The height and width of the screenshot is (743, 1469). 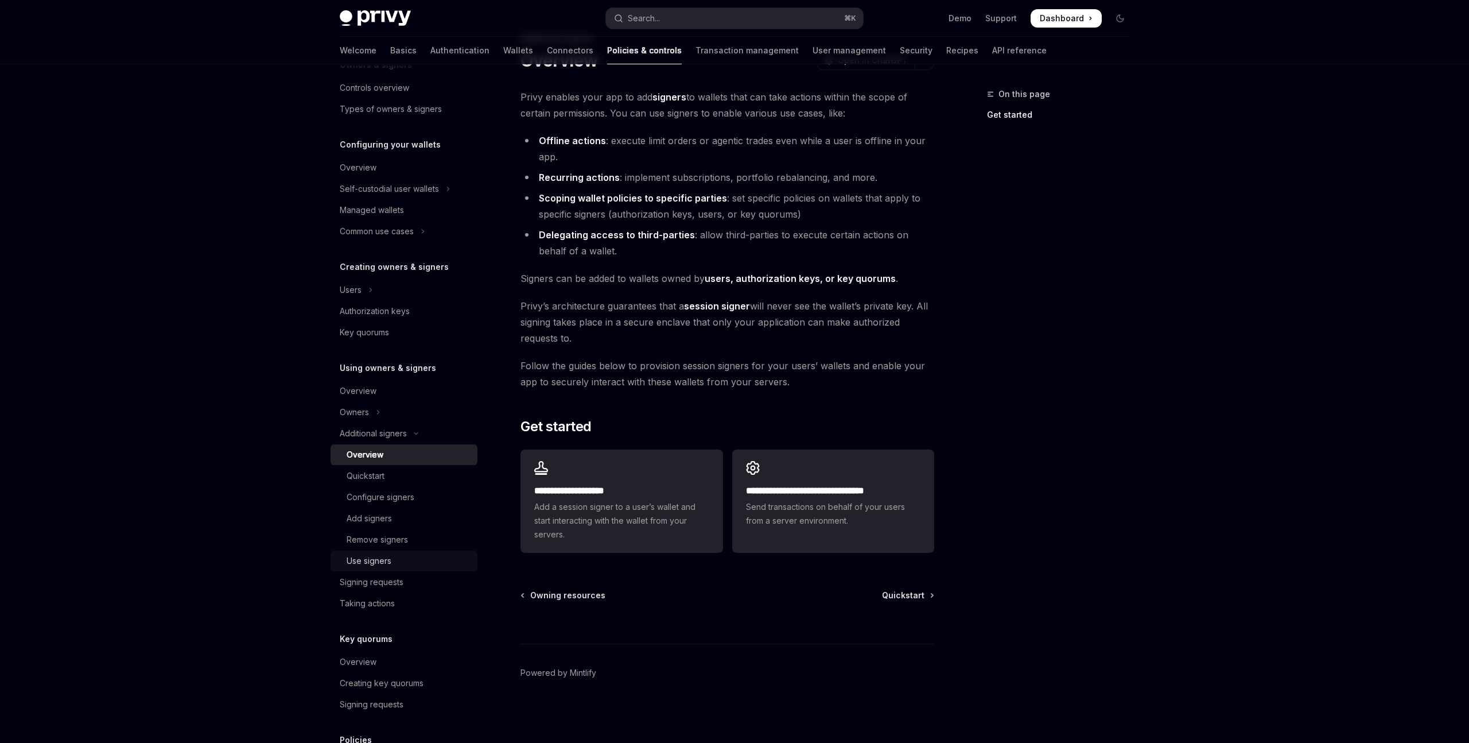 I want to click on span: Privy enables your app to add to wallets that can take actions within the scope of certain permis..., so click(x=727, y=105).